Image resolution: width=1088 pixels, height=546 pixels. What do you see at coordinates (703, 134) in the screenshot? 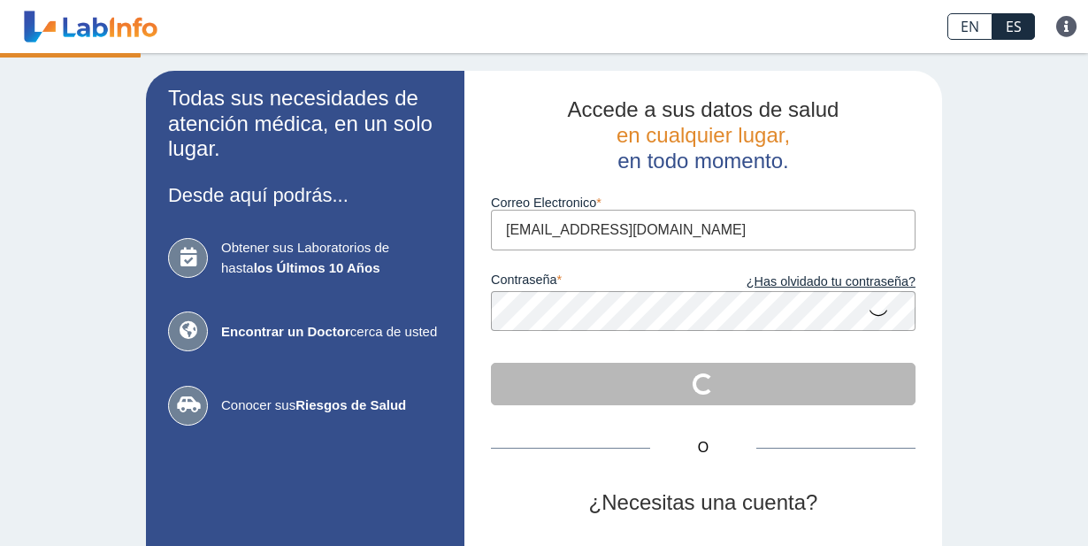
I see `span: en cualquier lugar,` at bounding box center [703, 134].